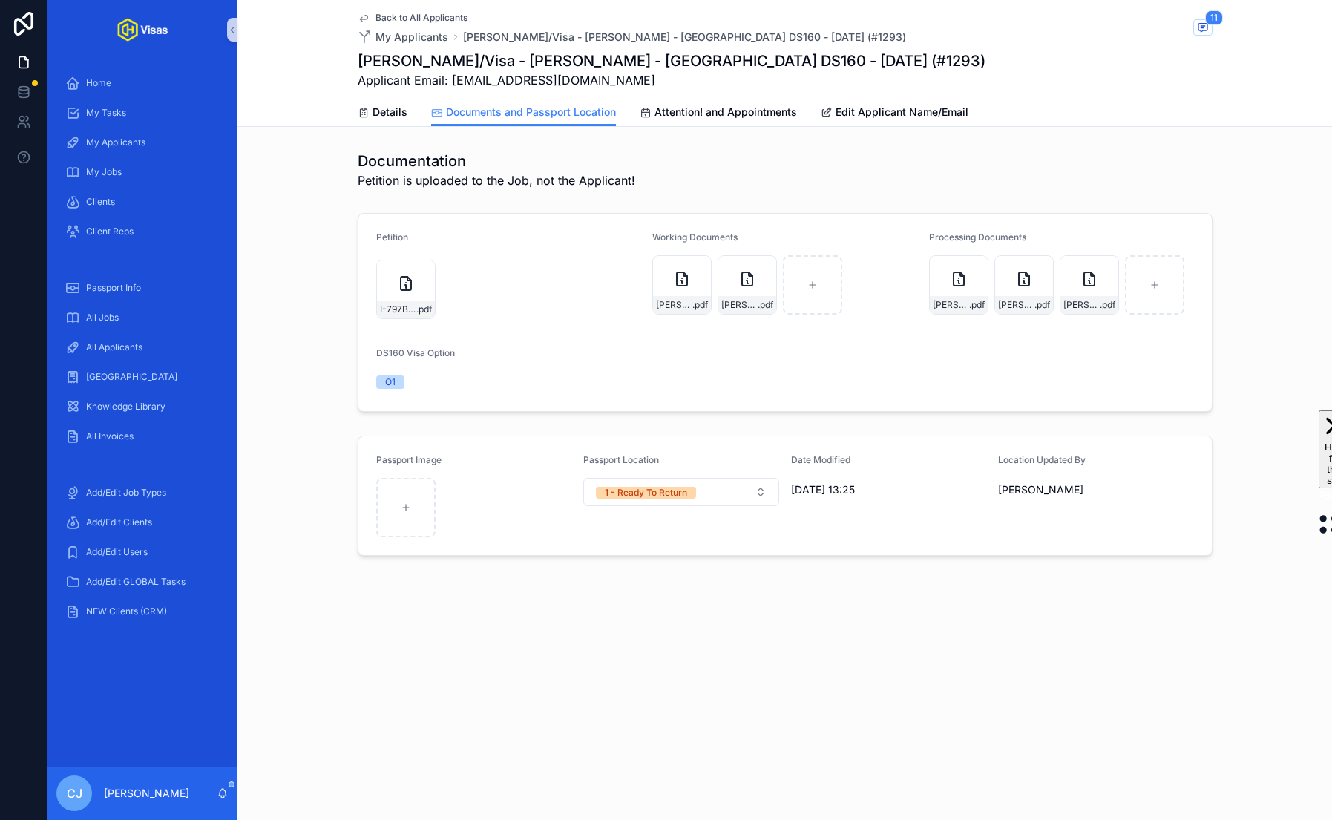  Describe the element at coordinates (143, 582) in the screenshot. I see `a: Add/Edit GLOBAL Tasks` at that location.